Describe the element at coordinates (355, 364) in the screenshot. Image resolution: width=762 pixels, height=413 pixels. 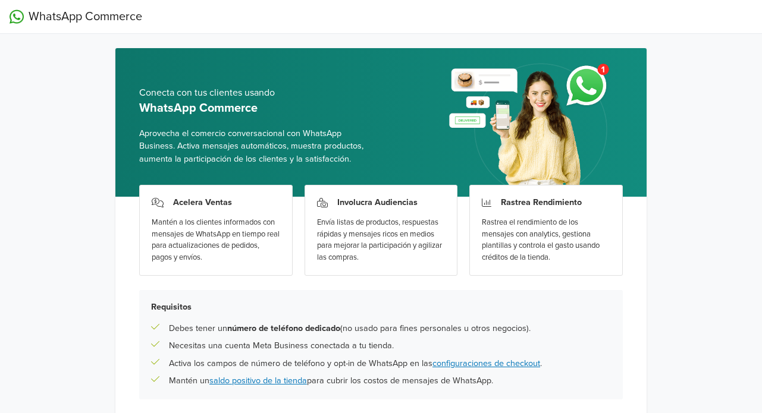
I see `p: Activa los campos de número de teléfono y opt-in de WhatsApp en las .` at that location.